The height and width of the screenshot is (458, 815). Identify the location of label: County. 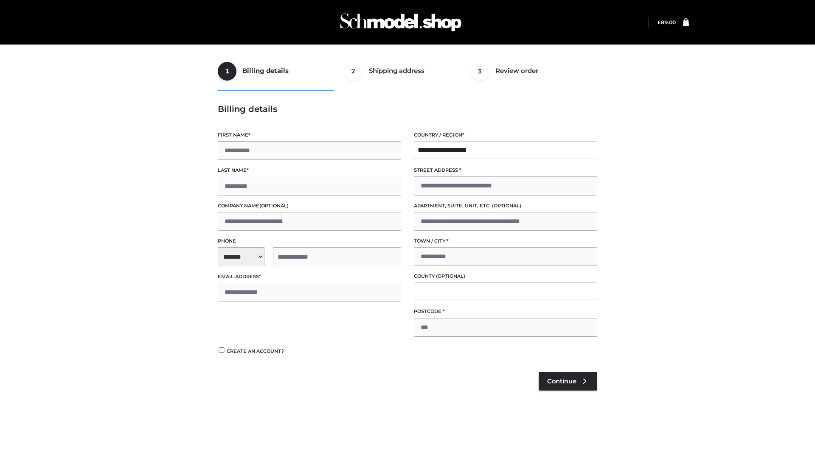
(506, 276).